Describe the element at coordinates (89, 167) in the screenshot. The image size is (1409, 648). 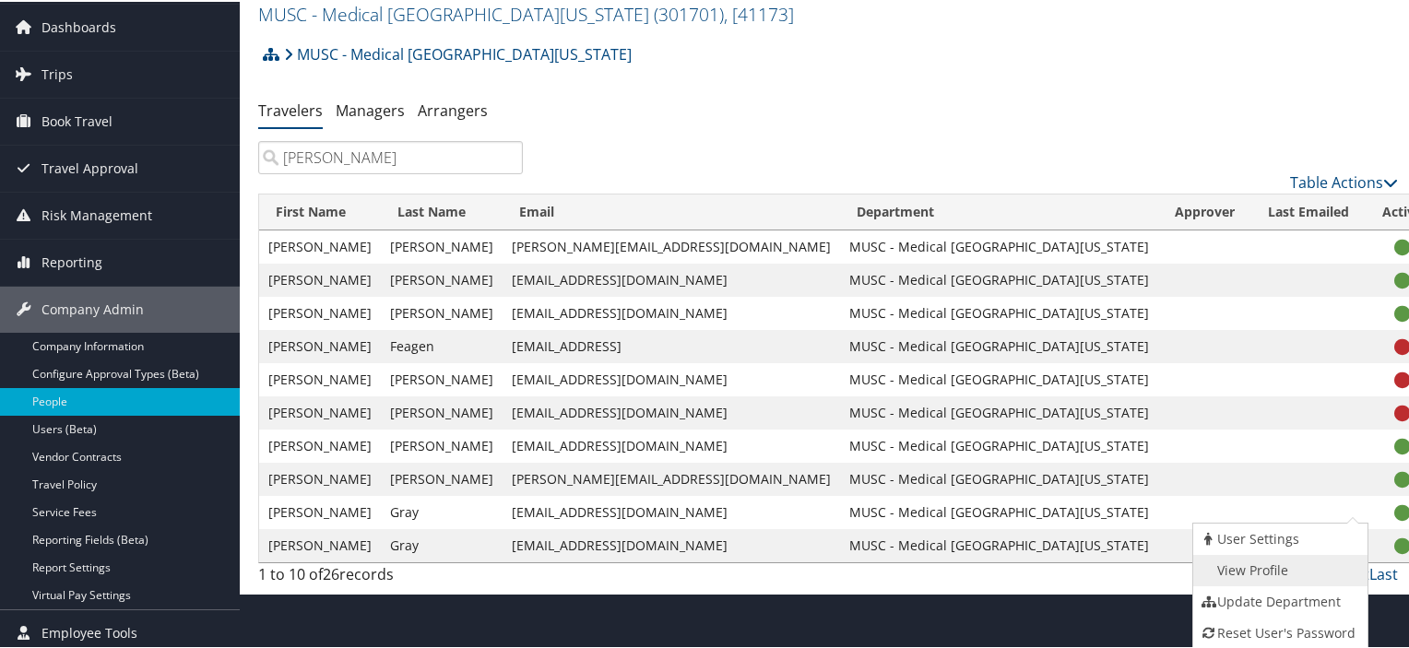
I see `span: Travel Approval` at that location.